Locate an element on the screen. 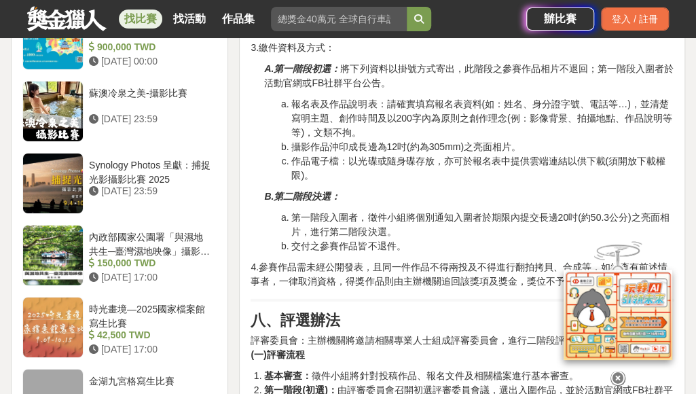 The height and width of the screenshot is (394, 696). div: 42,500 TWD is located at coordinates (150, 335).